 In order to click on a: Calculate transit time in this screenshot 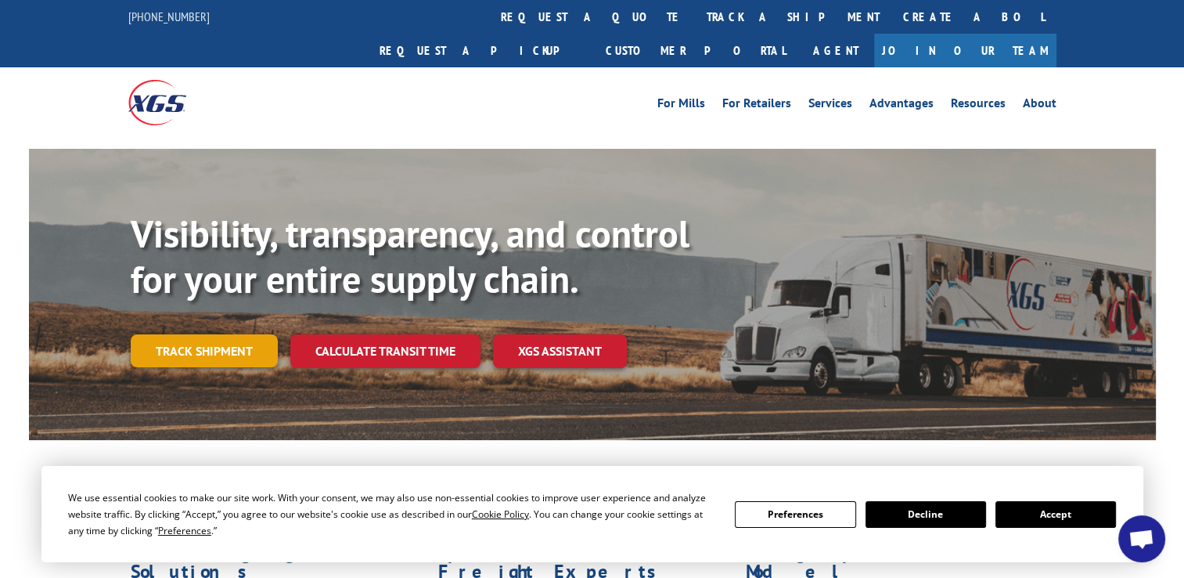, I will do `click(385, 351)`.